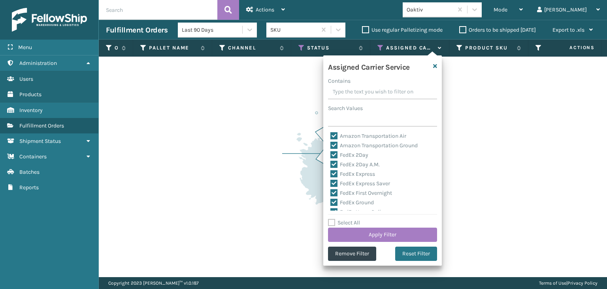  What do you see at coordinates (352, 253) in the screenshot?
I see `button: Remove Filter` at bounding box center [352, 253].